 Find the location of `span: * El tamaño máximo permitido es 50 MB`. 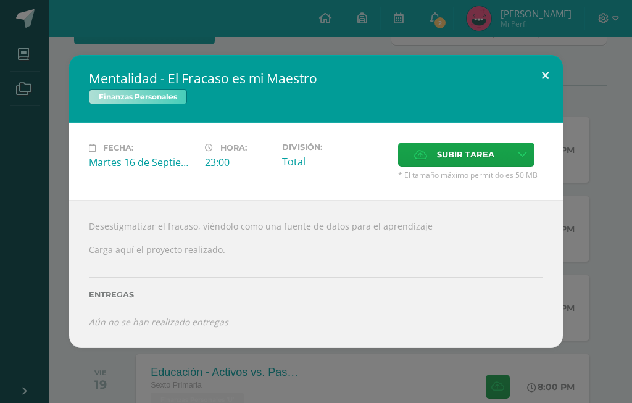

span: * El tamaño máximo permitido es 50 MB is located at coordinates (470, 175).